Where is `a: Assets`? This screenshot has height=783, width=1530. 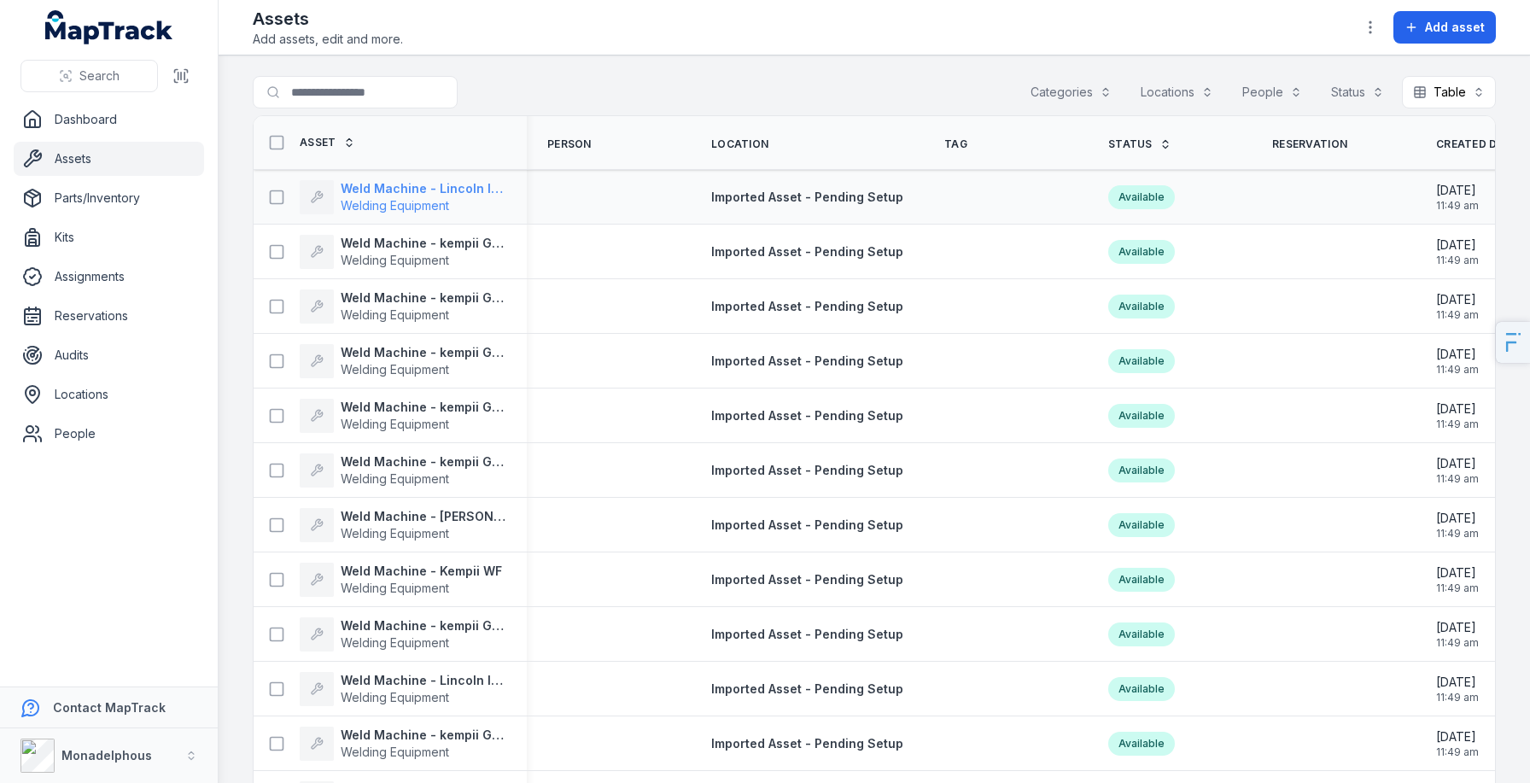 a: Assets is located at coordinates (108, 159).